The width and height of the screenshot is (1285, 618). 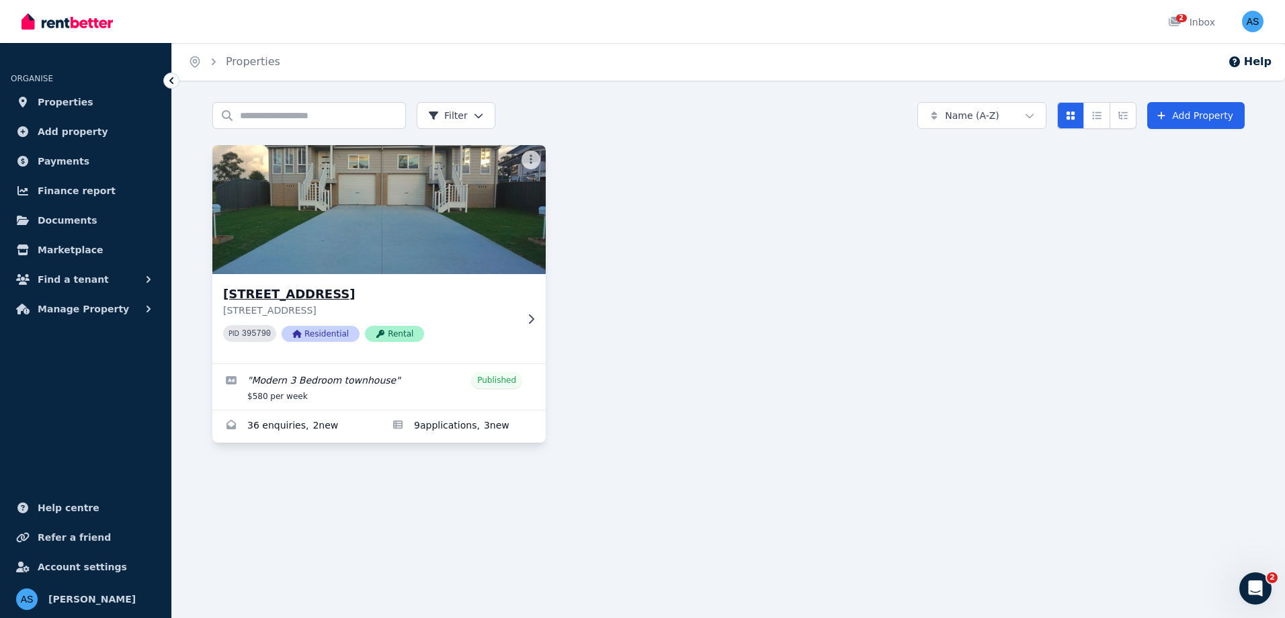 What do you see at coordinates (462, 427) in the screenshot?
I see `a: Applications for 38A Lyrebird Dr, Nowra` at bounding box center [462, 427].